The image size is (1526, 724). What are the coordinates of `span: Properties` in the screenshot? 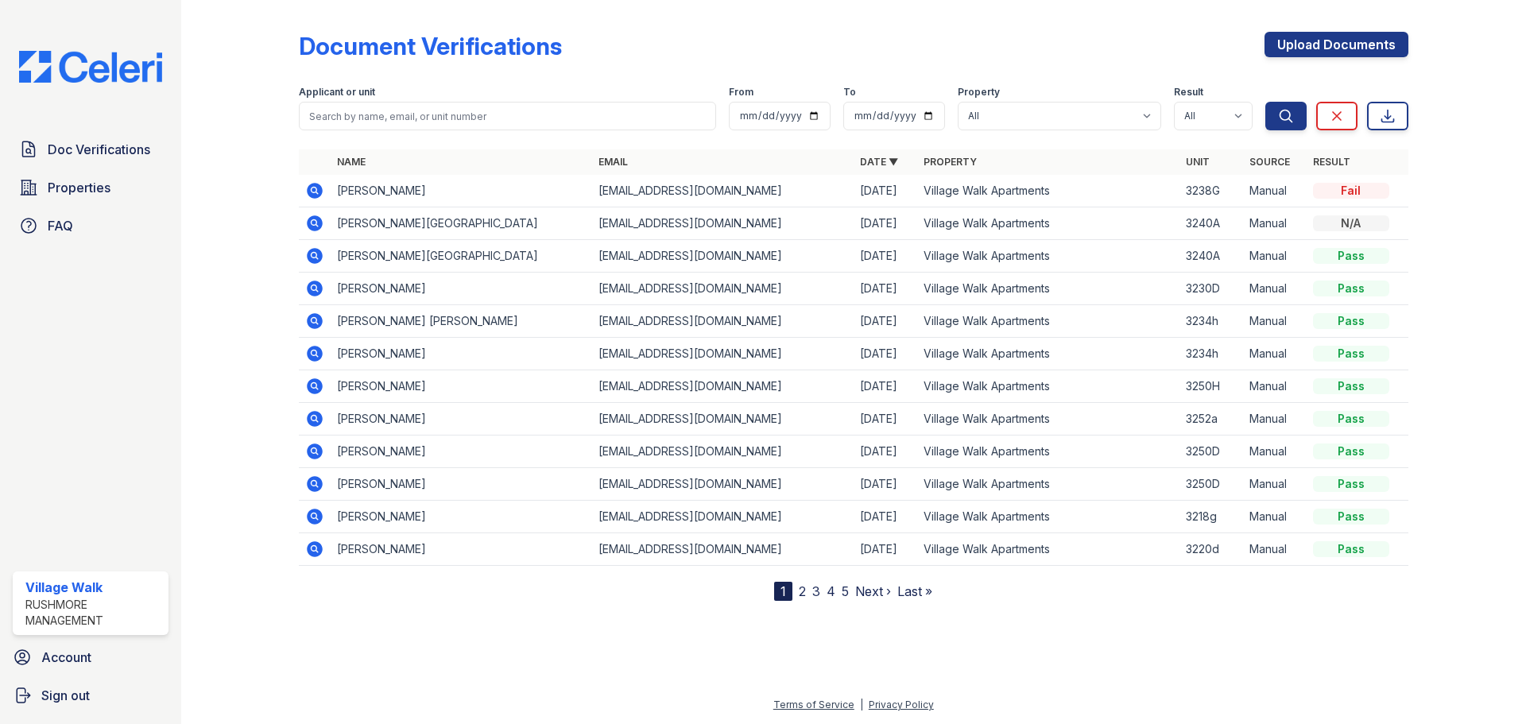 It's located at (79, 188).